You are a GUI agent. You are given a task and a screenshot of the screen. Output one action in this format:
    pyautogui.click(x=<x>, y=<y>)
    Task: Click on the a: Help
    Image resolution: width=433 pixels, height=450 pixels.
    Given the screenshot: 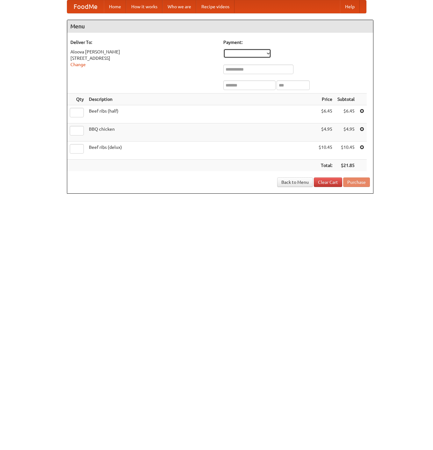 What is the action you would take?
    pyautogui.click(x=349, y=7)
    